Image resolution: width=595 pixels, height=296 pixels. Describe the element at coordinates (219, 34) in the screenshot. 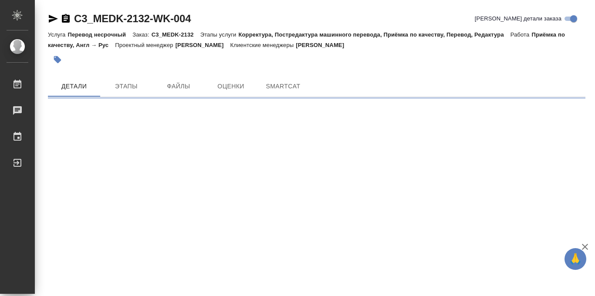

I see `p: Этапы услуги` at that location.